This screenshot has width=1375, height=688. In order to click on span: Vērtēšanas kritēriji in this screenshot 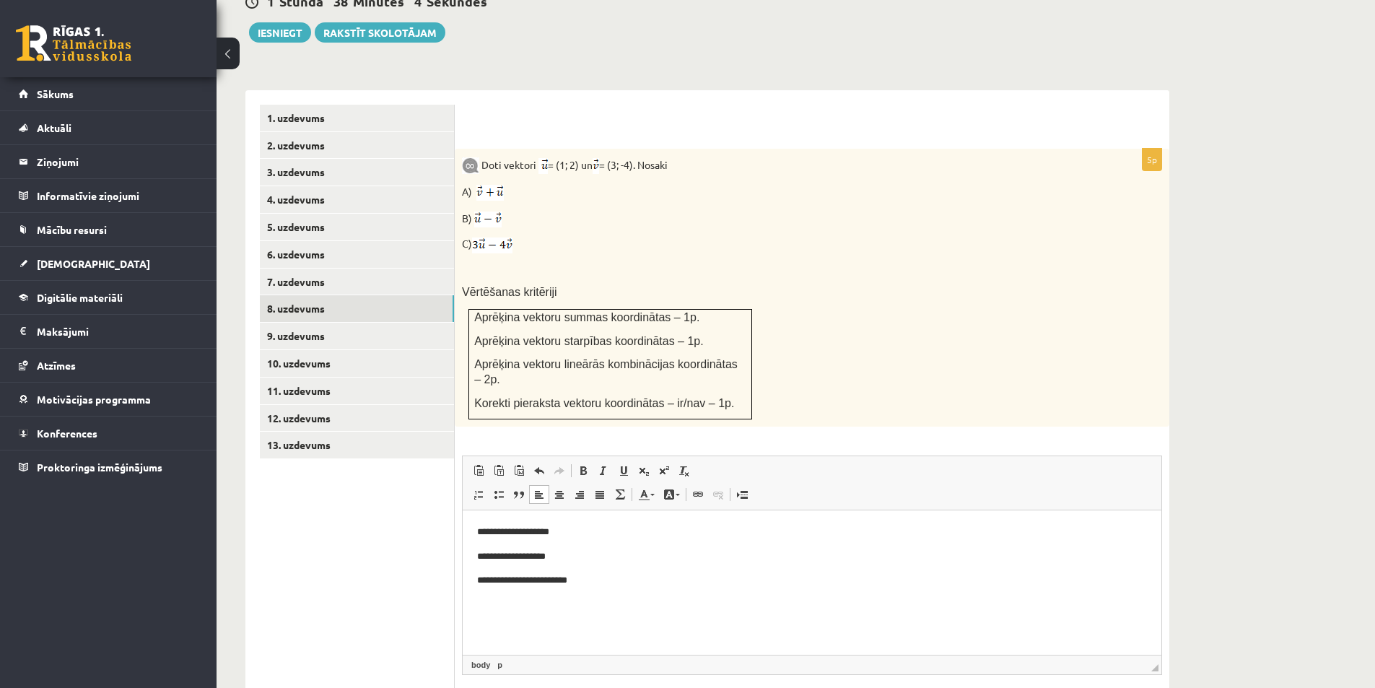, I will do `click(510, 292)`.